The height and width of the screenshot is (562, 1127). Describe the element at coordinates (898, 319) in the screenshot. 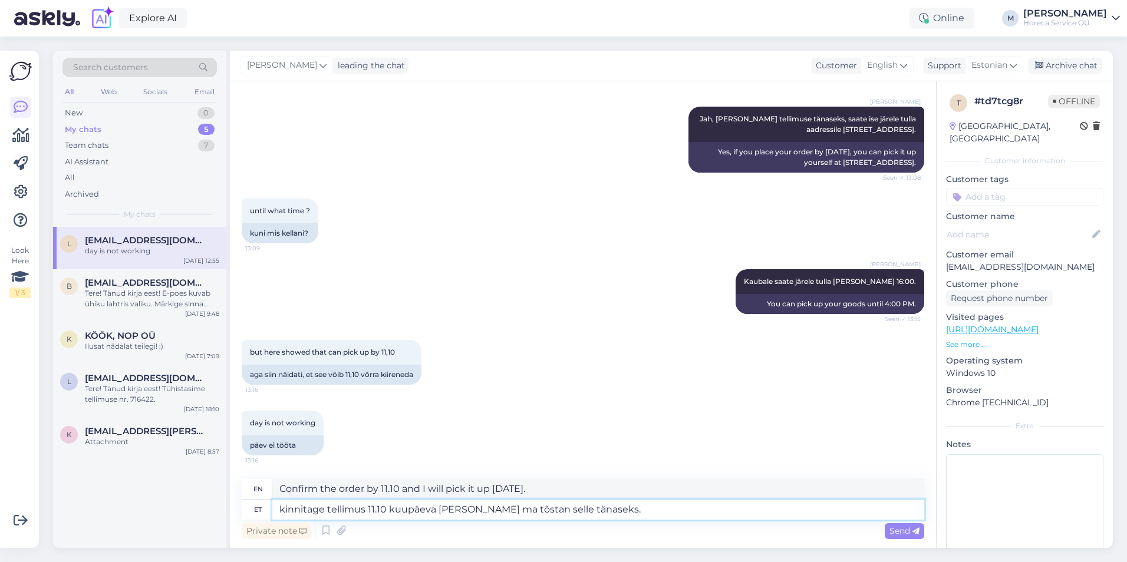

I see `span: Seen ✓ 13:15` at that location.